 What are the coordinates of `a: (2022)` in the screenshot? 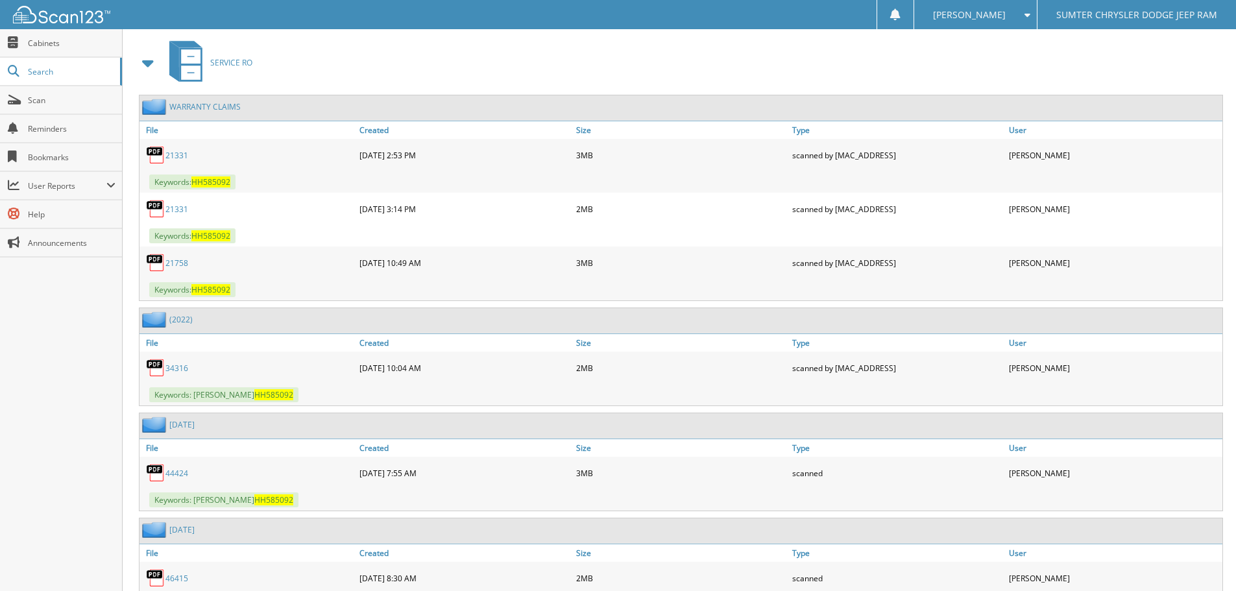 It's located at (181, 319).